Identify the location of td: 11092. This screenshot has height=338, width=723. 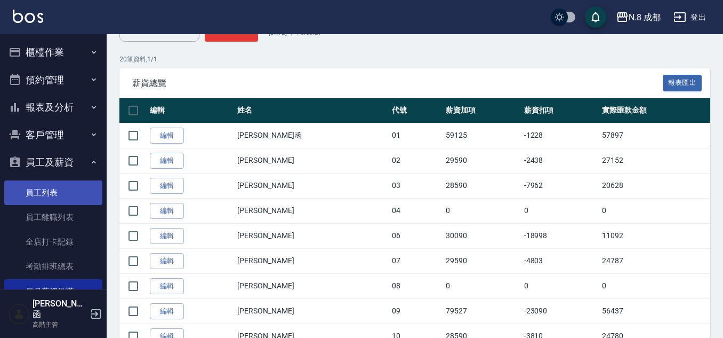
(655, 235).